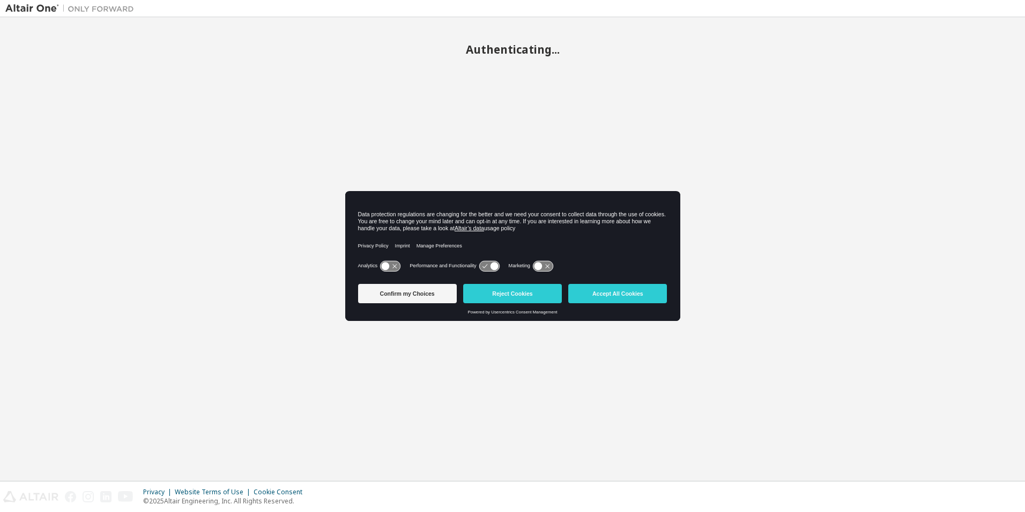 The width and height of the screenshot is (1025, 512). What do you see at coordinates (70, 496) in the screenshot?
I see `img: facebook.svg` at bounding box center [70, 496].